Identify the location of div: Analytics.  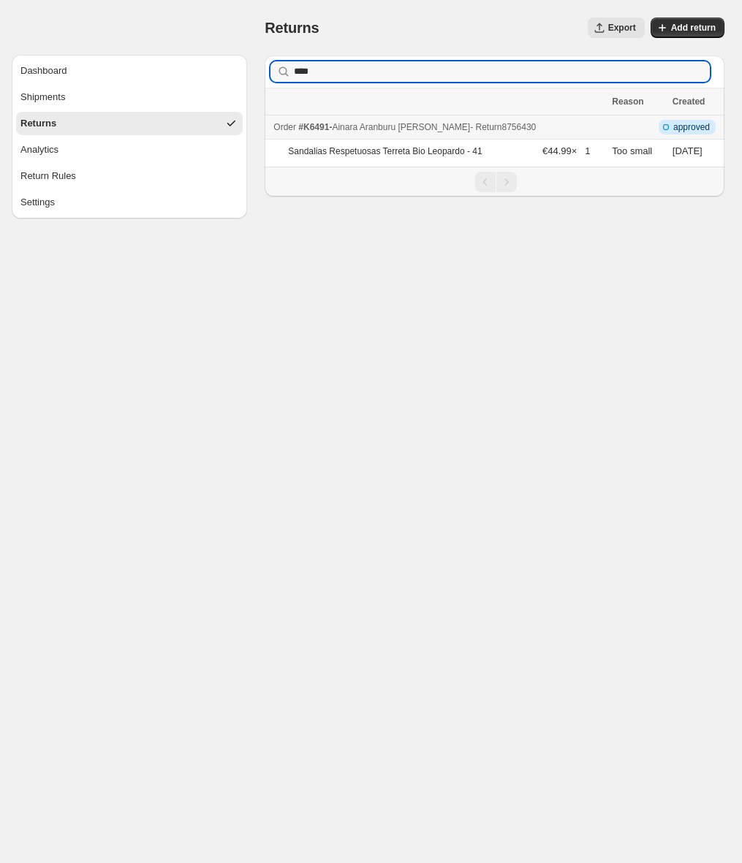
(39, 150).